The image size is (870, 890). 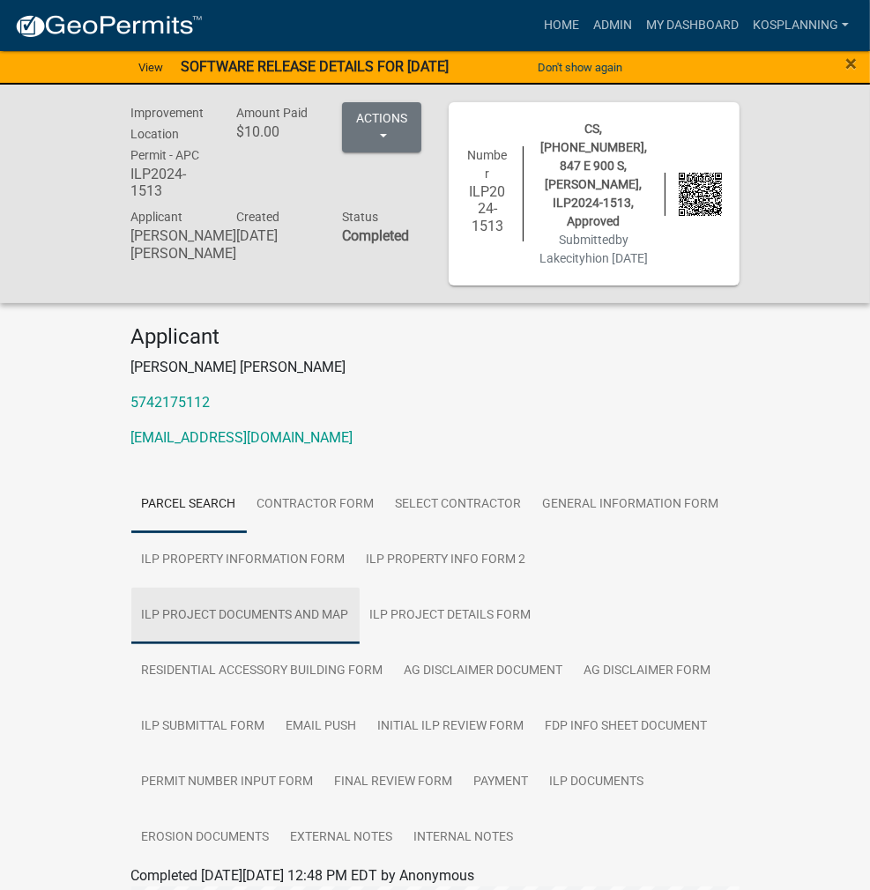 What do you see at coordinates (700, 194) in the screenshot?
I see `img: QR code` at bounding box center [700, 194].